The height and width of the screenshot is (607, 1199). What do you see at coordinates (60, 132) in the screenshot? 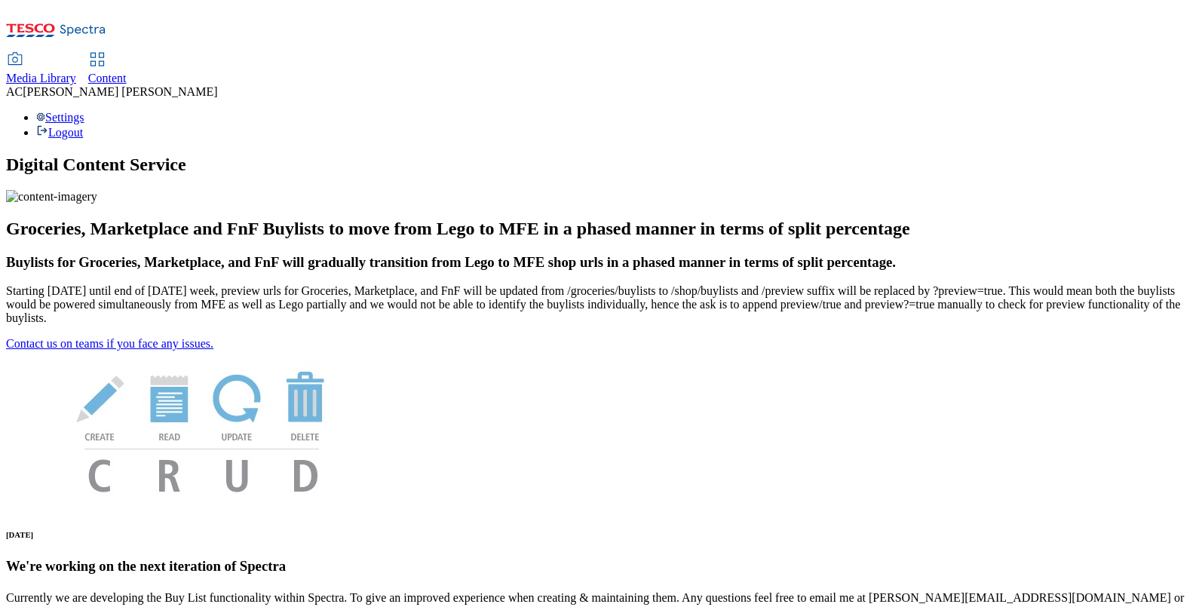
I see `a: Logout` at bounding box center [60, 132].